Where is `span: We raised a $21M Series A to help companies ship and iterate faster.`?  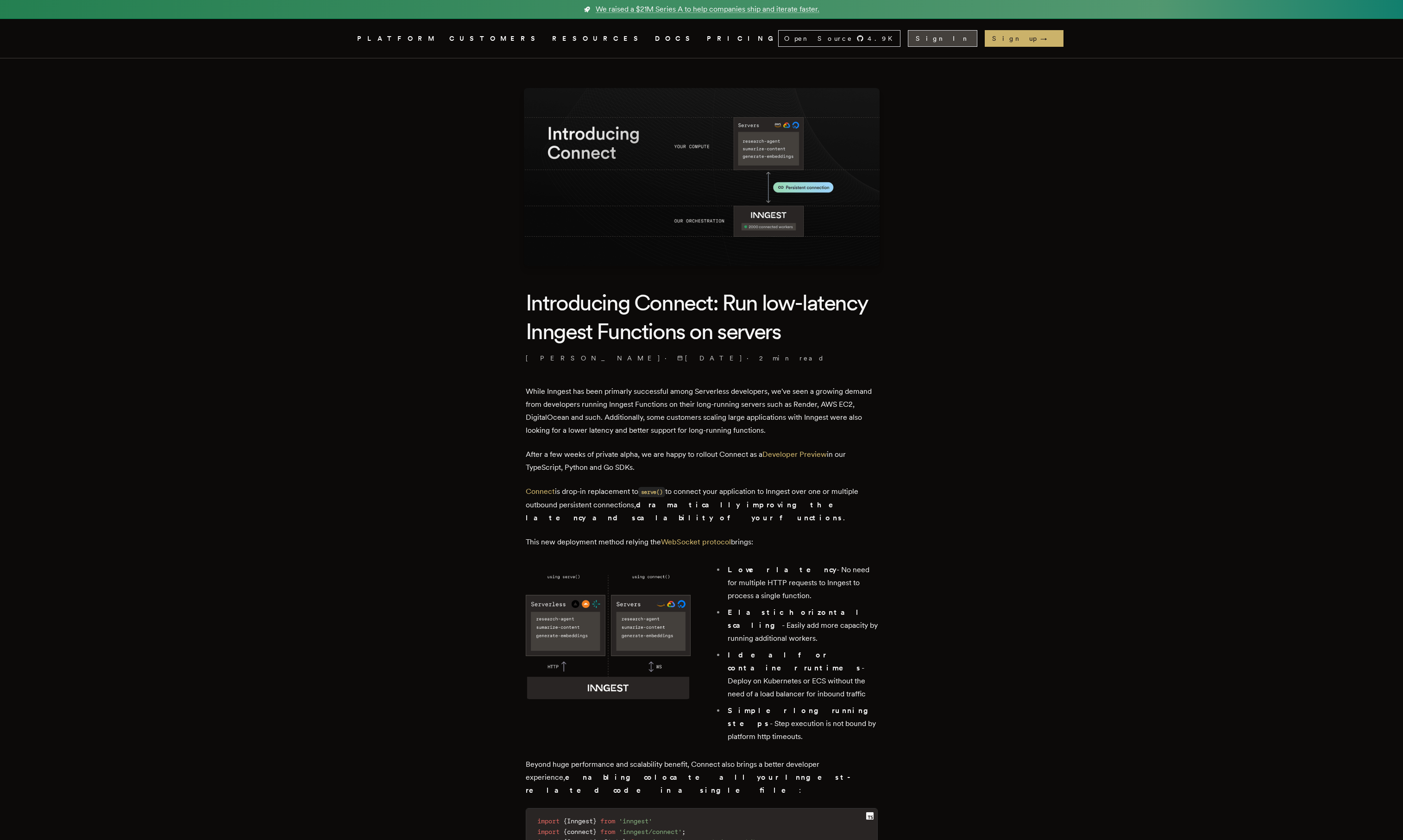 span: We raised a $21M Series A to help companies ship and iterate faster. is located at coordinates (707, 9).